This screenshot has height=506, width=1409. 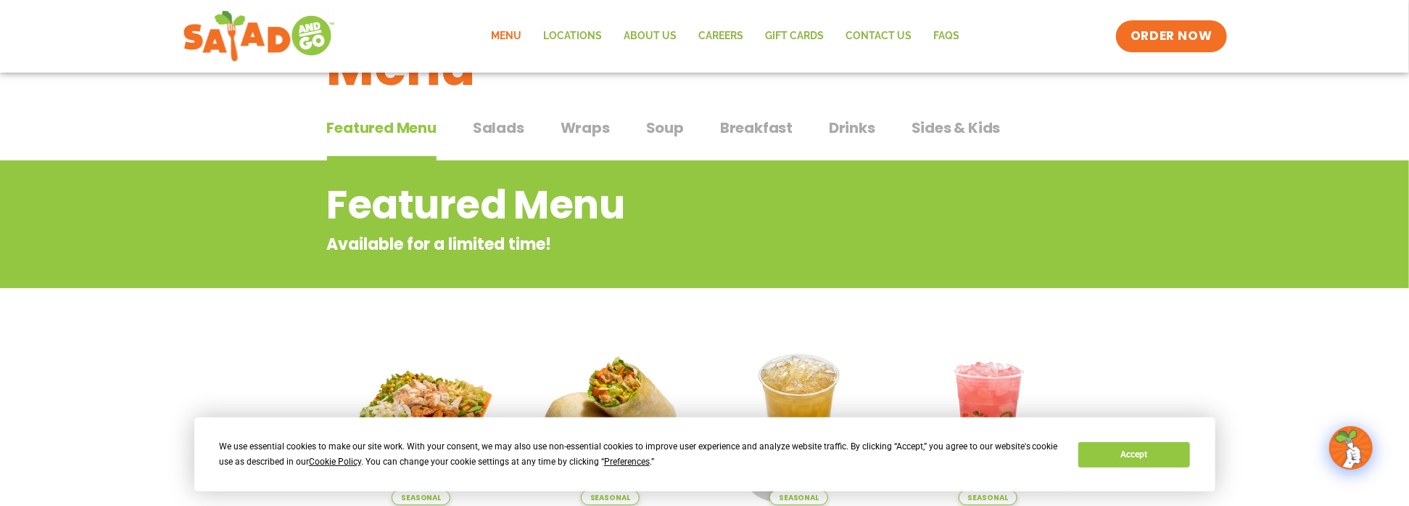 I want to click on span: Wraps, so click(x=585, y=128).